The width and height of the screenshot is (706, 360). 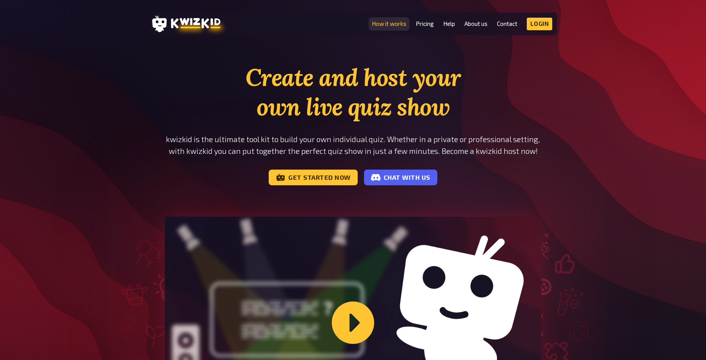 What do you see at coordinates (425, 24) in the screenshot?
I see `a: Pricing` at bounding box center [425, 24].